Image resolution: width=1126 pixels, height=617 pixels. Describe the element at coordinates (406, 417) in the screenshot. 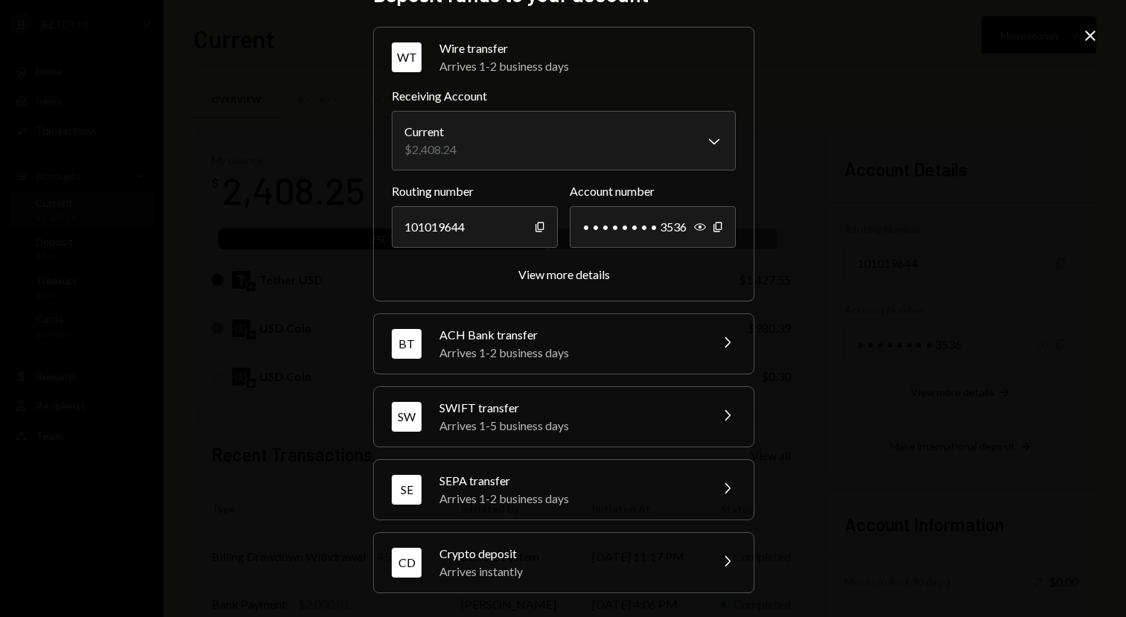

I see `div: SW` at that location.